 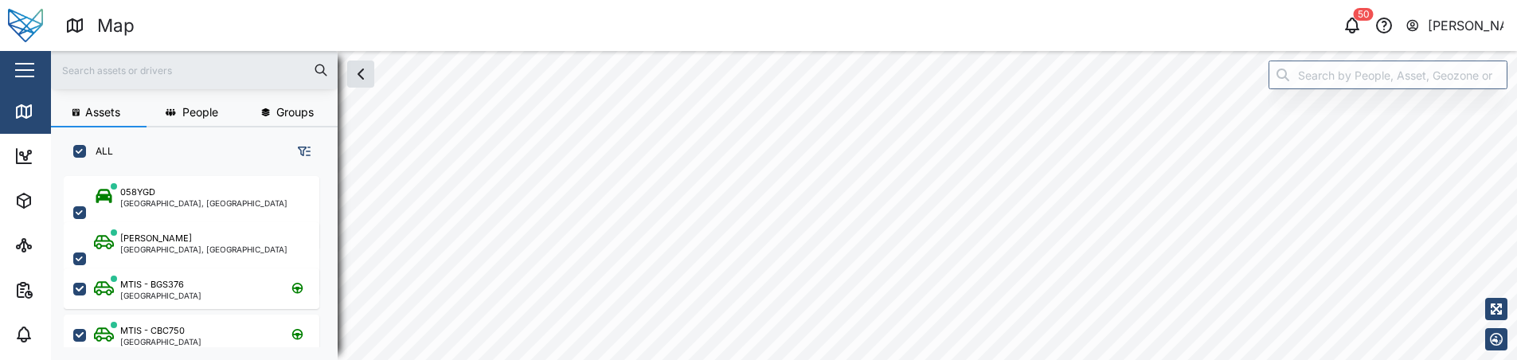 What do you see at coordinates (1388, 75) in the screenshot?
I see `input: Search by People, Asset, Geozone or Place` at bounding box center [1388, 75].